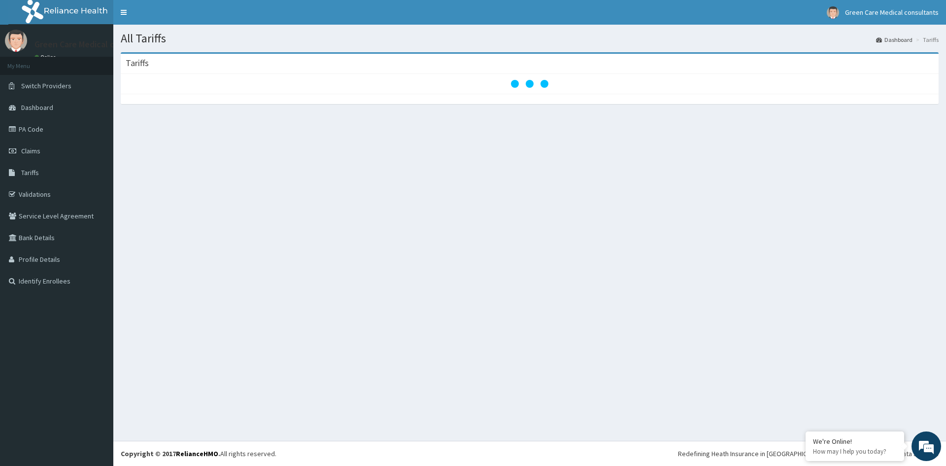 This screenshot has width=946, height=466. Describe the element at coordinates (46, 57) in the screenshot. I see `a: Online` at that location.